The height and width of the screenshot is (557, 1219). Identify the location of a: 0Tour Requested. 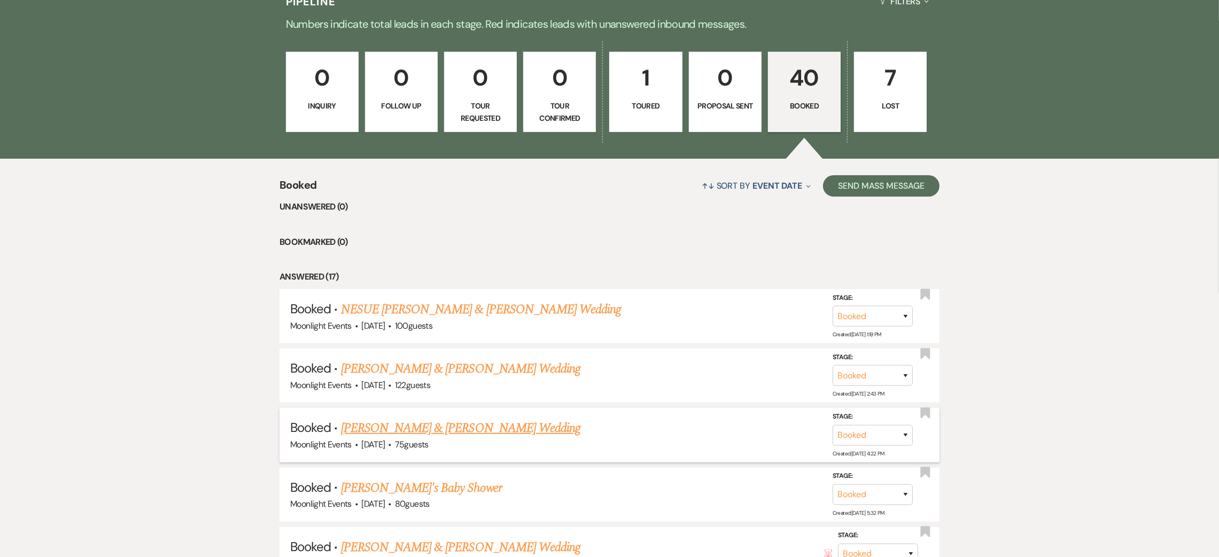
(481, 92).